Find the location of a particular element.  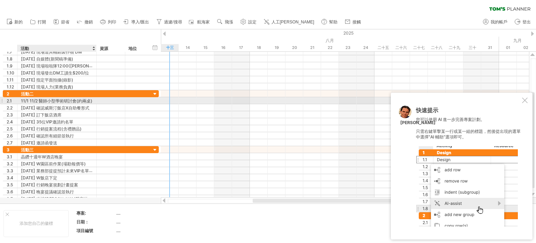

font: 九月 is located at coordinates (518, 40).